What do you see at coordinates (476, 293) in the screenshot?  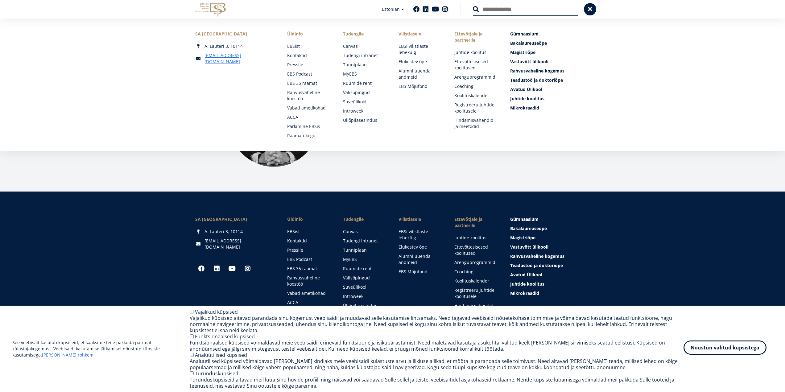 I see `a: Registreeru juhtide koolitusele` at bounding box center [476, 293].